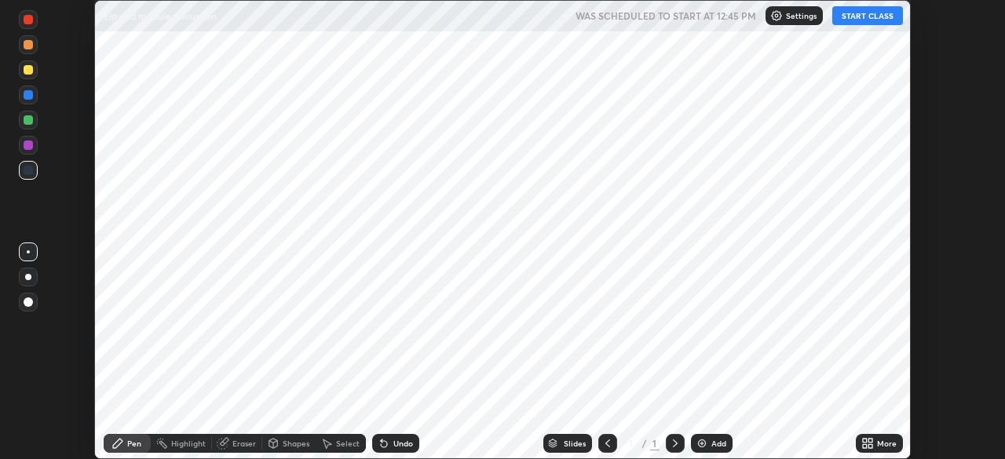 The height and width of the screenshot is (459, 1005). I want to click on div: Pen, so click(134, 444).